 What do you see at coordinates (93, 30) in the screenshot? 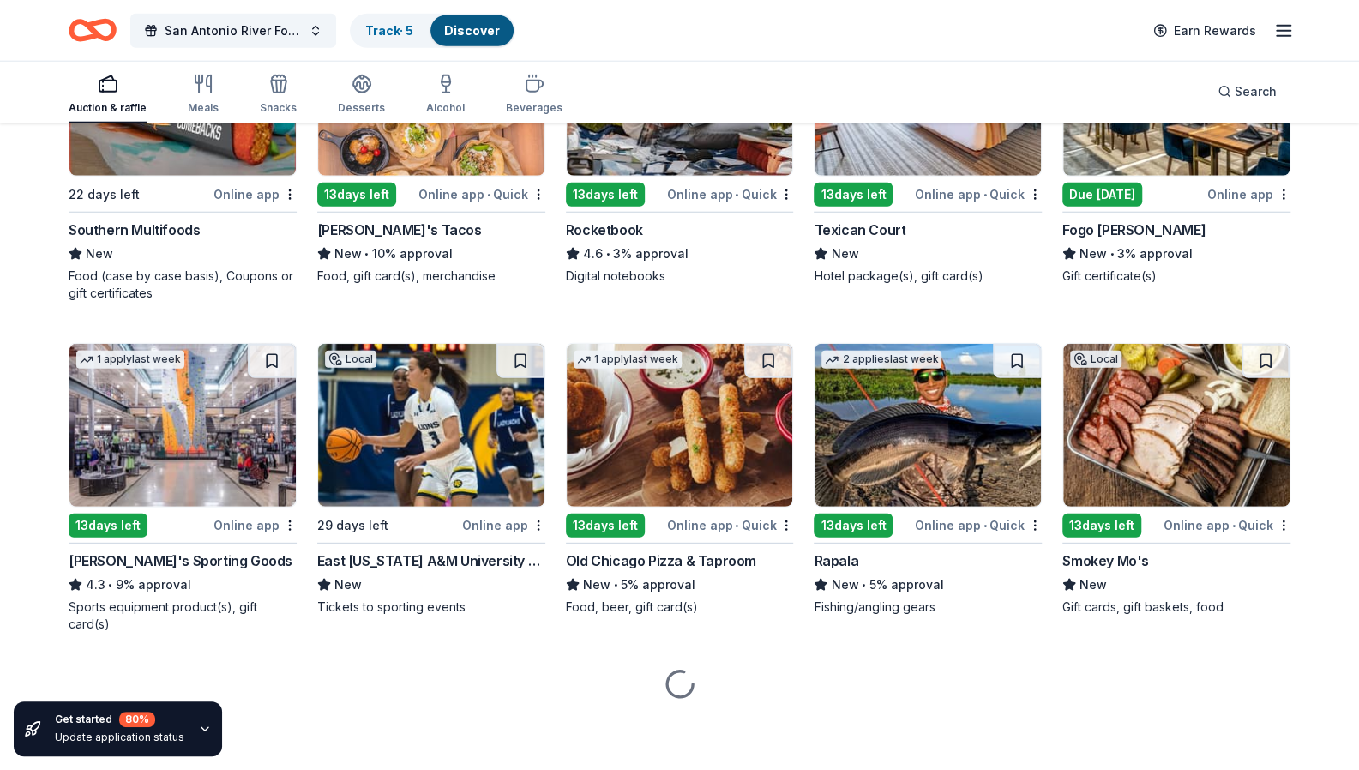
I see `a: Home` at bounding box center [93, 30].